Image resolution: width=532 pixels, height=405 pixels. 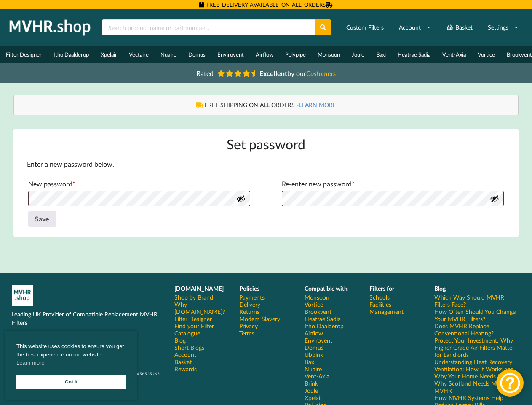 What do you see at coordinates (50, 27) in the screenshot?
I see `img: mvhr.shop.png` at bounding box center [50, 27].